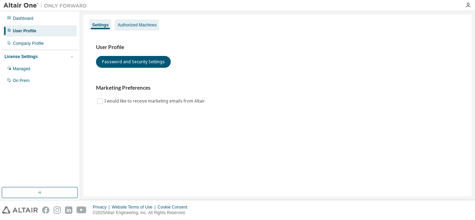 This screenshot has width=475, height=220. Describe the element at coordinates (28, 43) in the screenshot. I see `div: Company Profile` at that location.